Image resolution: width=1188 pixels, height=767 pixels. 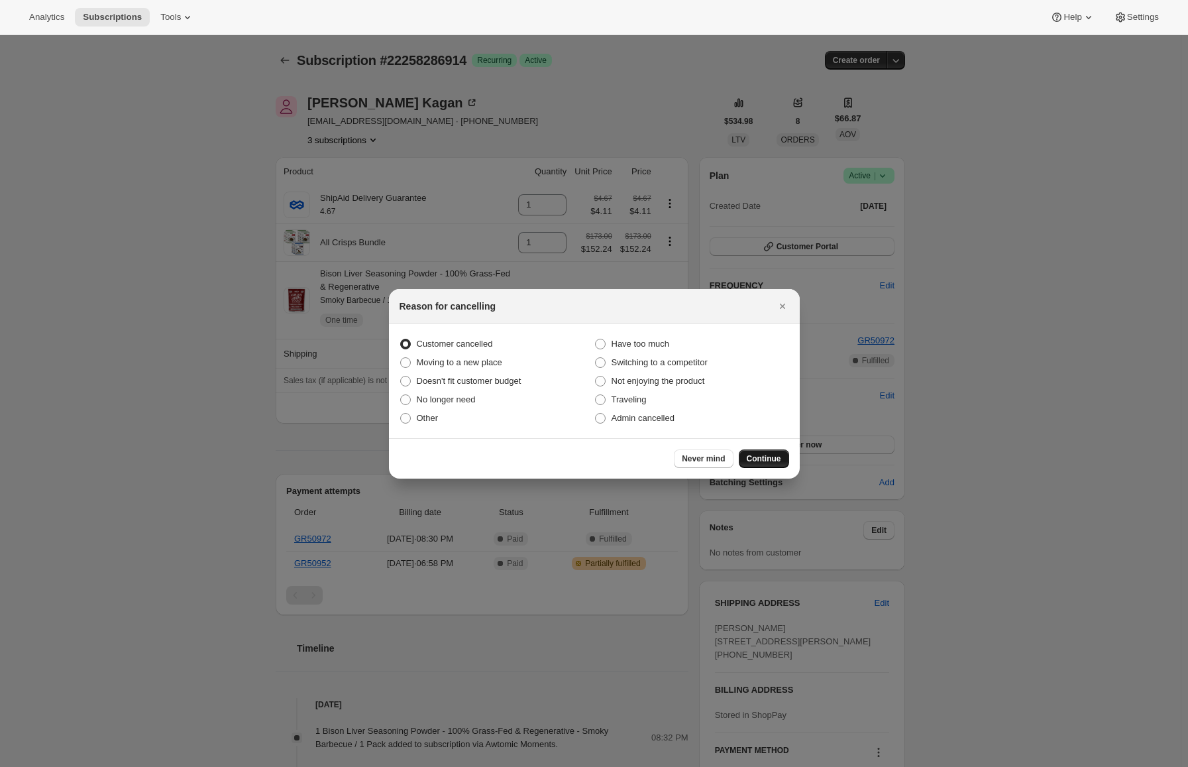 What do you see at coordinates (455, 343) in the screenshot?
I see `span: Customer cancelled` at bounding box center [455, 343].